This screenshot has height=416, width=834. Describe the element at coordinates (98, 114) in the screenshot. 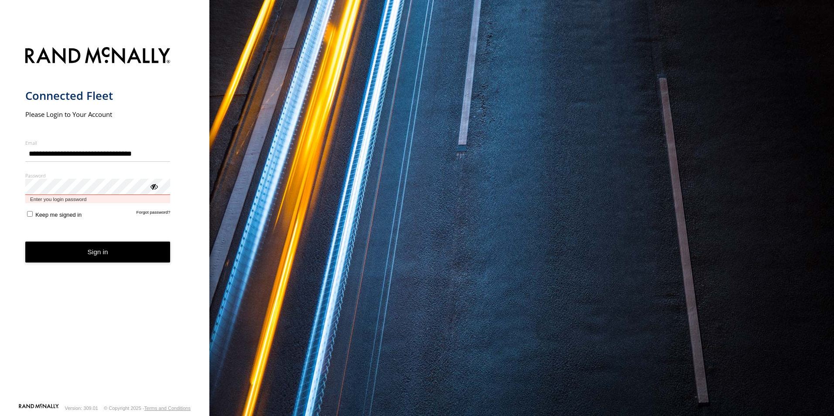

I see `h2: Please Login to Your Account` at that location.